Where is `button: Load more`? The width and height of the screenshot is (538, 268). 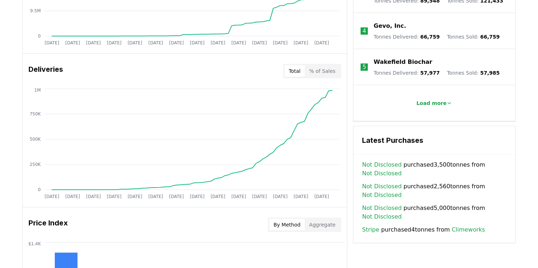 button: Load more is located at coordinates (434, 103).